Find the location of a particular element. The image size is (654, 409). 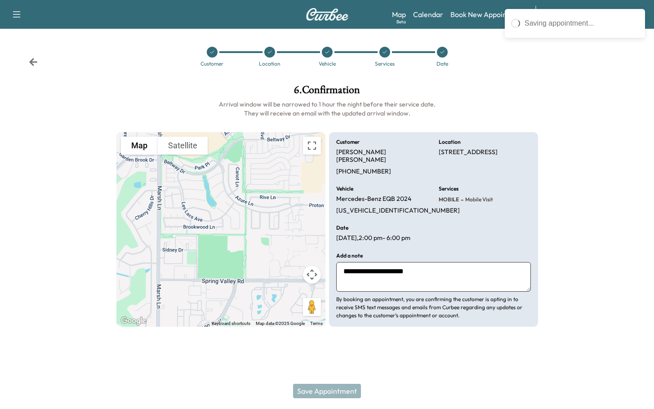

h6: Vehicle is located at coordinates (345, 189).